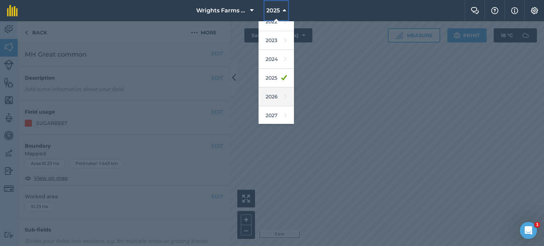  What do you see at coordinates (222, 11) in the screenshot?
I see `span: Wrights Farms Contracting` at bounding box center [222, 11].